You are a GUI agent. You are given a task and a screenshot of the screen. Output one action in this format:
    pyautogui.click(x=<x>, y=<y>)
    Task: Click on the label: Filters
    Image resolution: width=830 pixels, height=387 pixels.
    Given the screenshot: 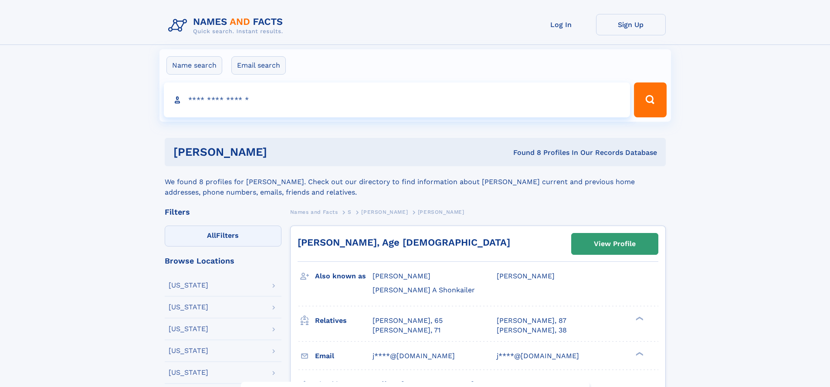 What is the action you would take?
    pyautogui.click(x=223, y=236)
    